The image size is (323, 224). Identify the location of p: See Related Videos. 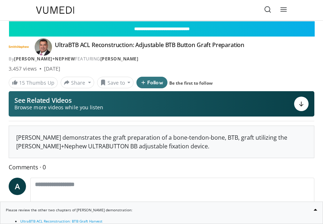
(59, 100).